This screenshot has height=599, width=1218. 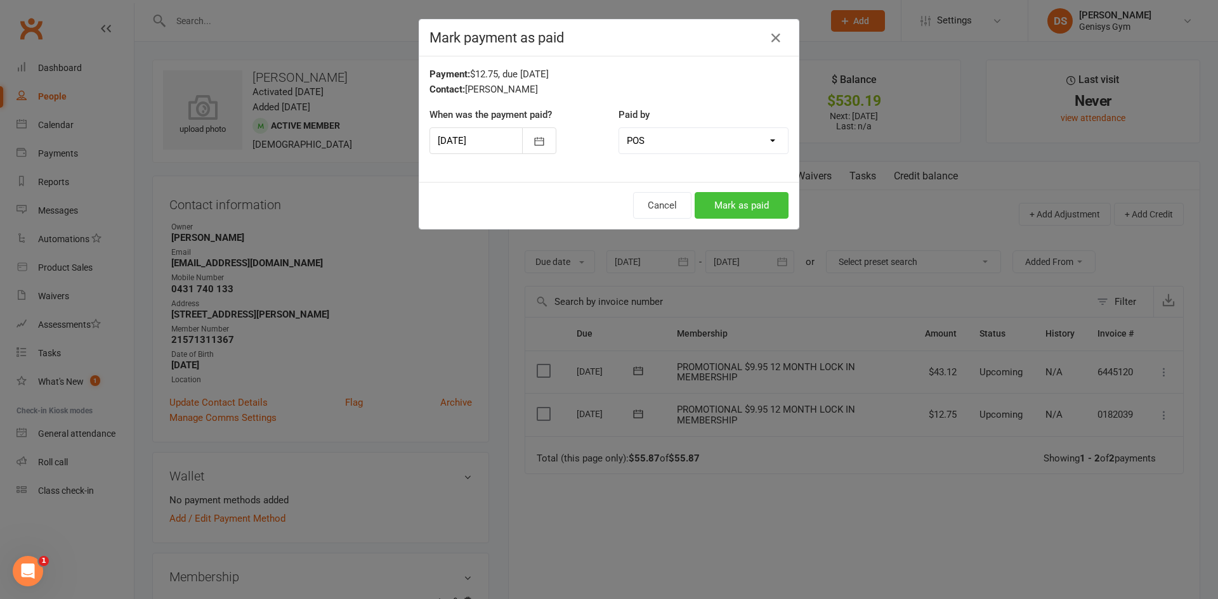 I want to click on button: Cancel, so click(x=662, y=205).